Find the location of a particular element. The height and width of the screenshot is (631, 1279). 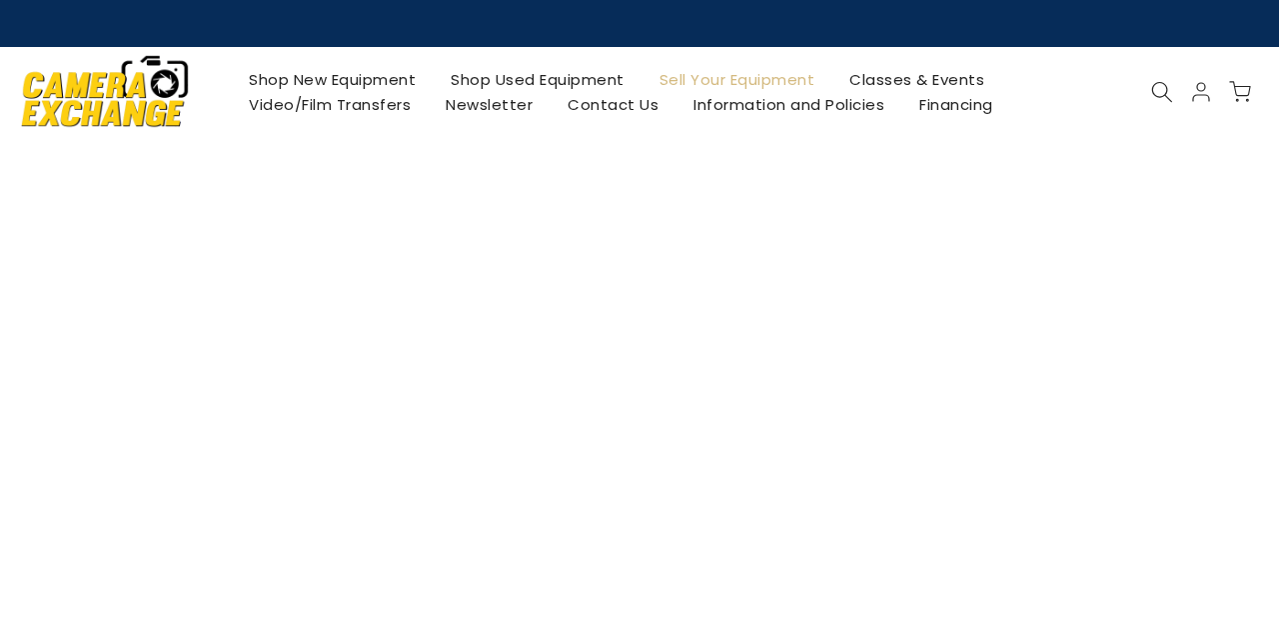

a: Video/Film Transfers is located at coordinates (330, 104).